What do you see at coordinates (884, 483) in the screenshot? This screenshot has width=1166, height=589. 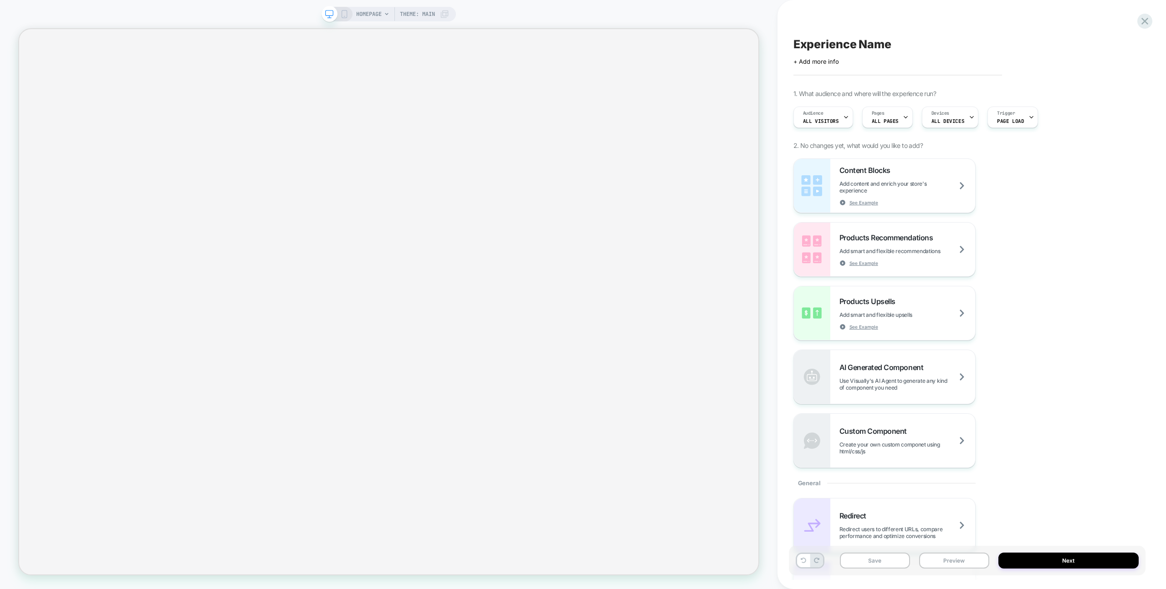 I see `div: General` at bounding box center [884, 483].